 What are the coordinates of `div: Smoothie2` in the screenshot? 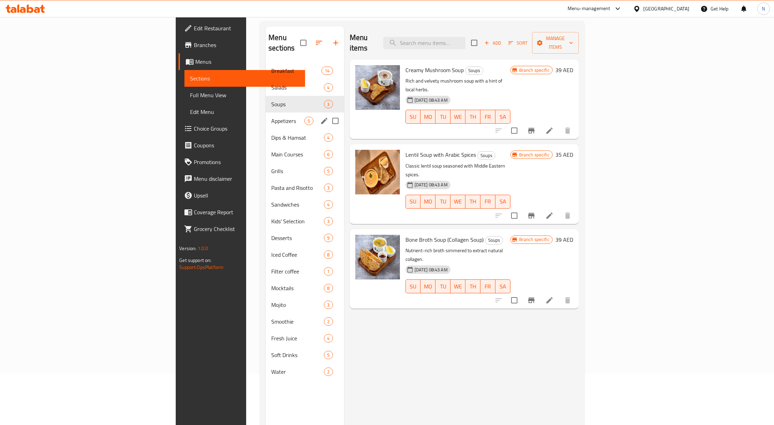 It's located at (305, 322).